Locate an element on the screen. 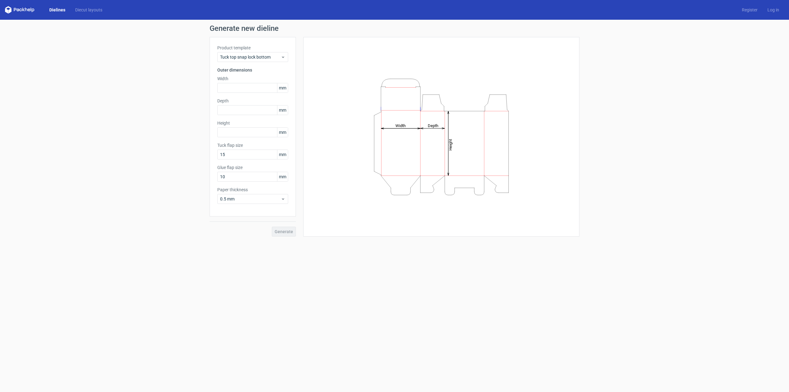 Image resolution: width=789 pixels, height=392 pixels. a: Diecut layouts is located at coordinates (89, 10).